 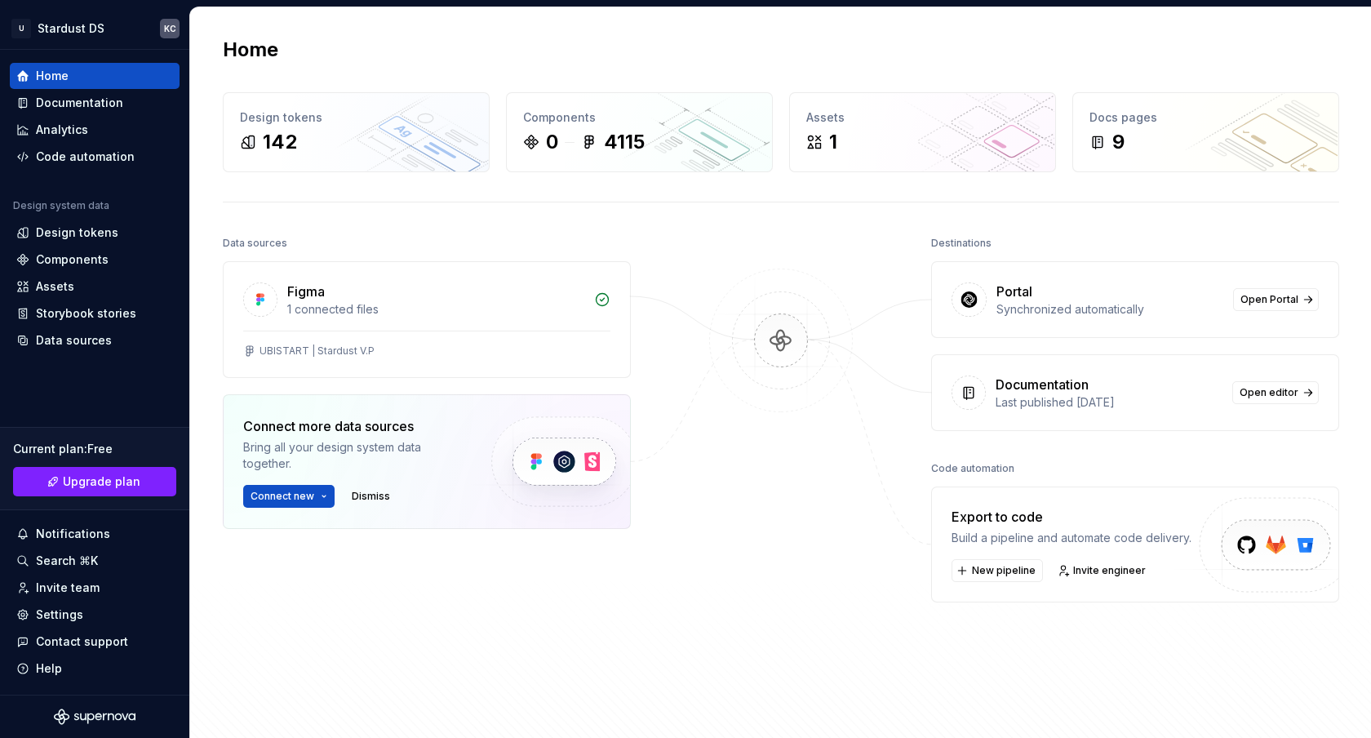 I want to click on div: Build a pipeline and automate code delivery., so click(x=1071, y=538).